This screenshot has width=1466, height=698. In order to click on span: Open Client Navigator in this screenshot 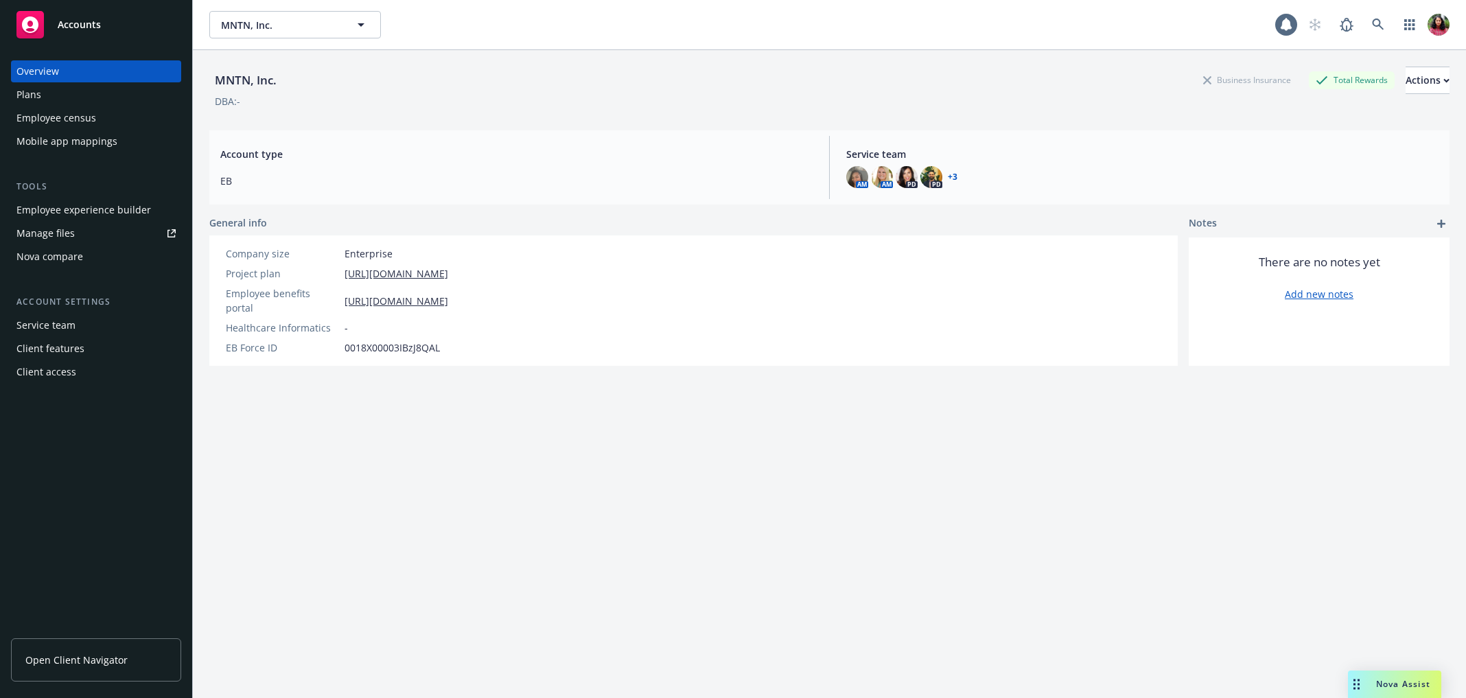, I will do `click(76, 660)`.